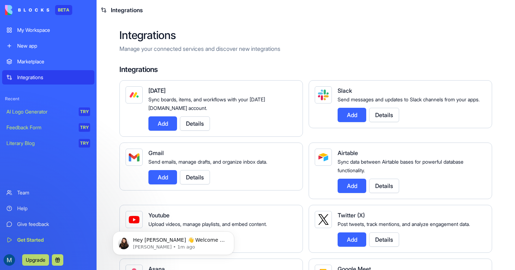  What do you see at coordinates (48, 240) in the screenshot?
I see `a: Get Started` at bounding box center [48, 240].